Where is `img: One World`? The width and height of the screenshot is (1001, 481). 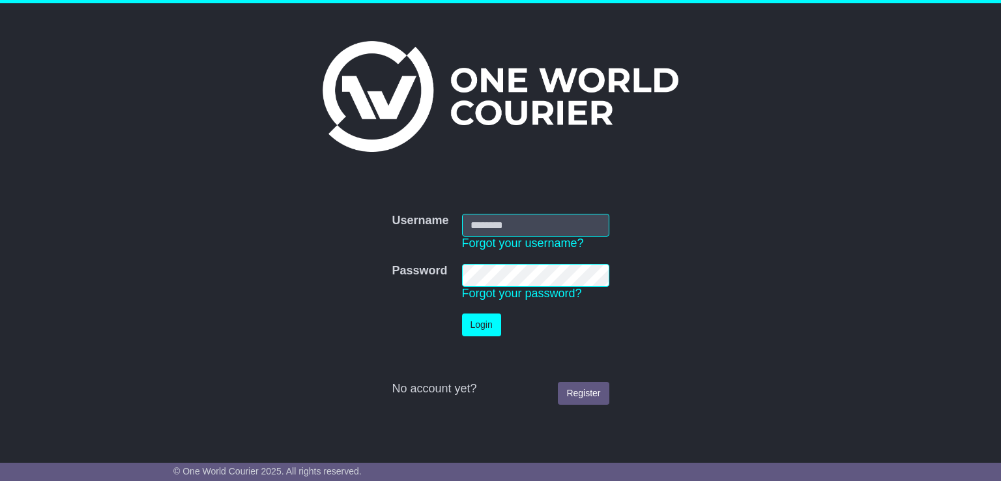
img: One World is located at coordinates (501, 96).